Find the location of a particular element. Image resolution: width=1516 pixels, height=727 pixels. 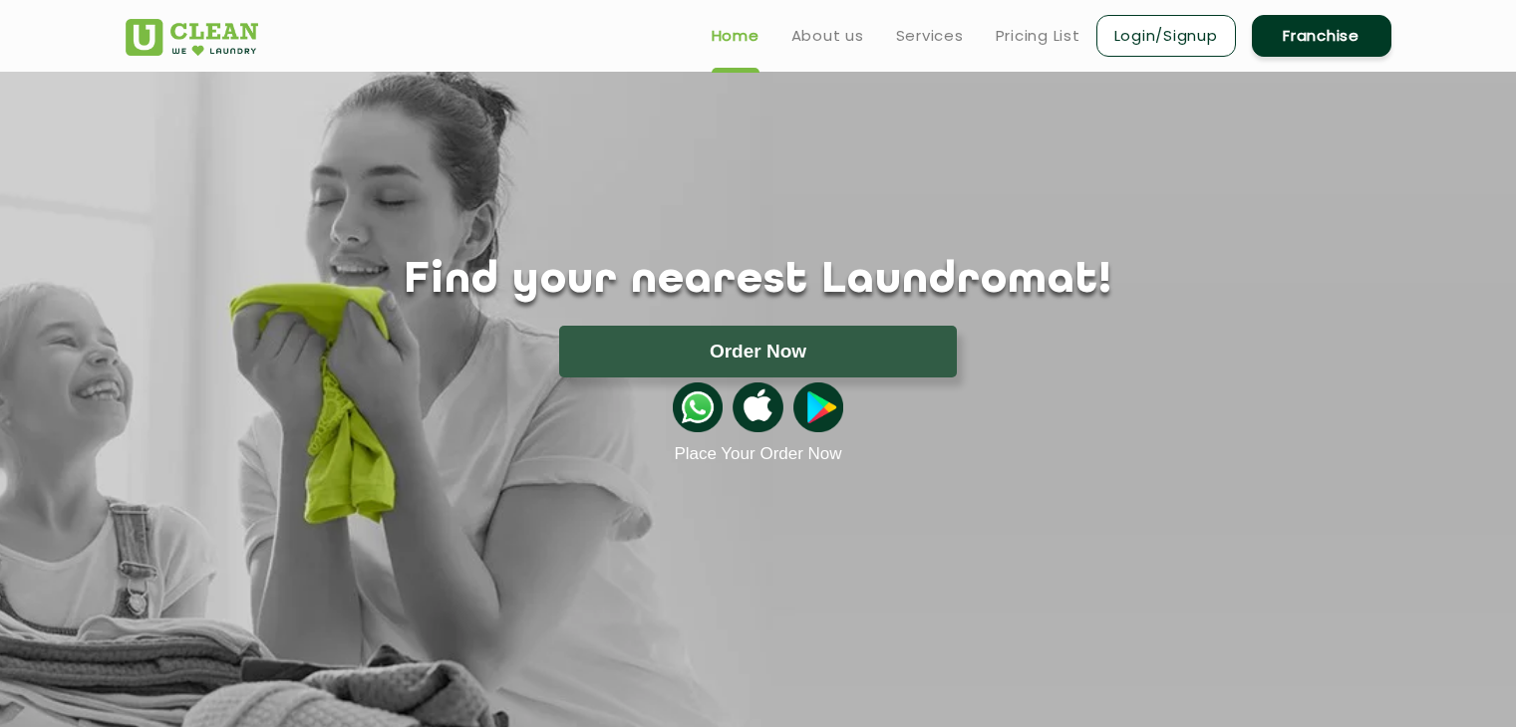

a: Home is located at coordinates (735, 36).